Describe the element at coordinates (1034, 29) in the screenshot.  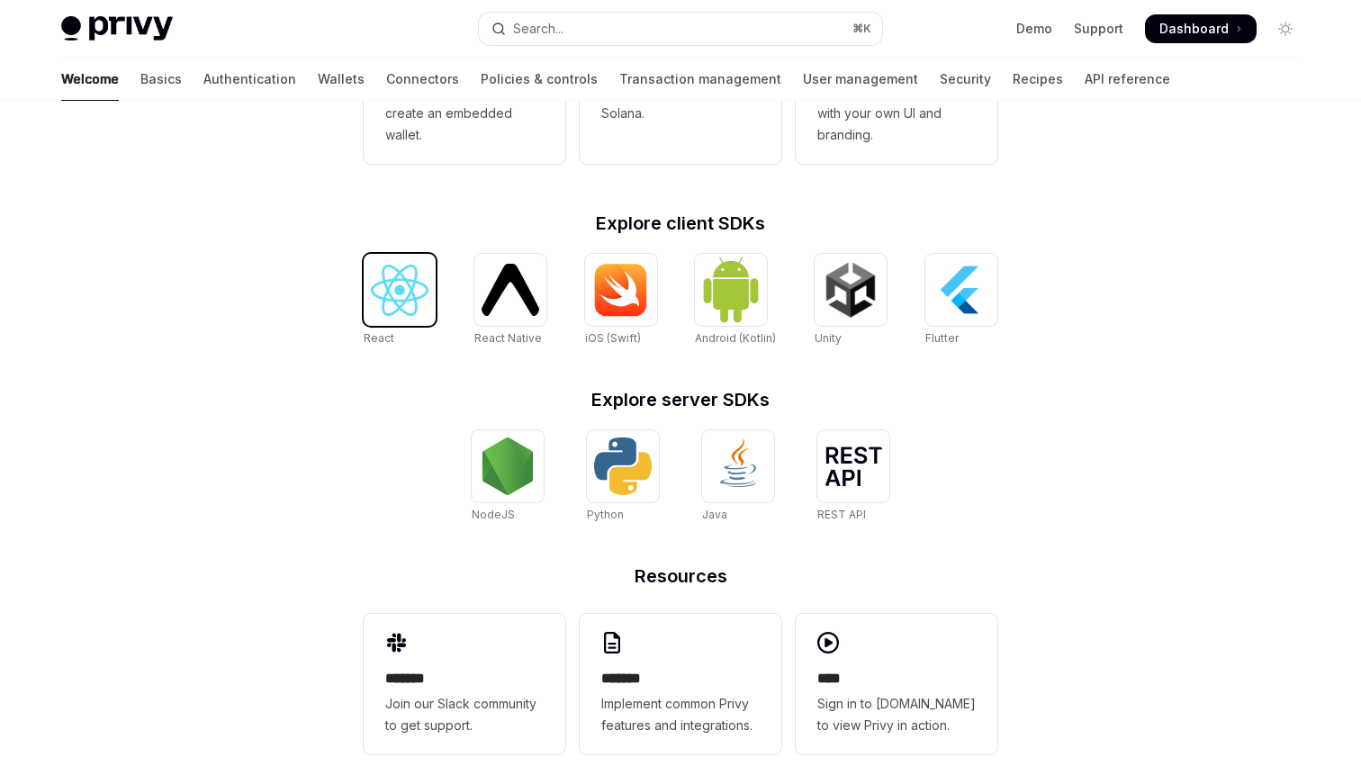
I see `a: Demo` at that location.